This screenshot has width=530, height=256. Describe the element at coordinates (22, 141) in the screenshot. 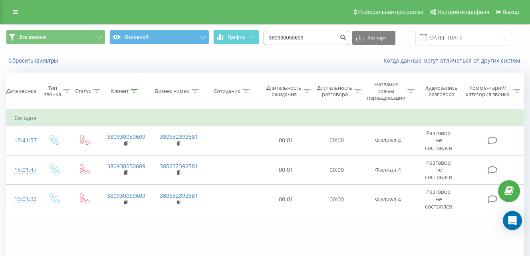

I see `div: 15:41:57` at that location.